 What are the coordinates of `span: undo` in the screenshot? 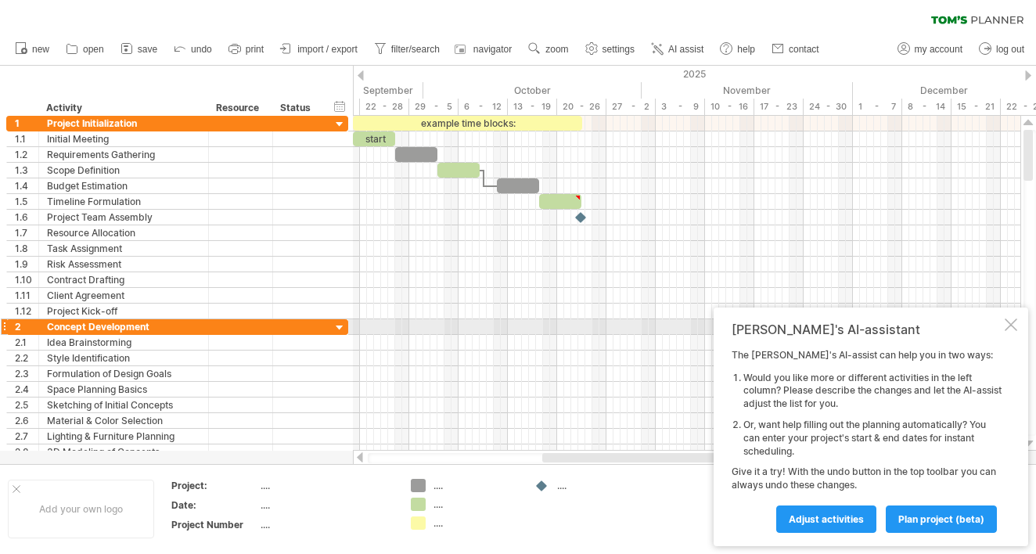 It's located at (201, 49).